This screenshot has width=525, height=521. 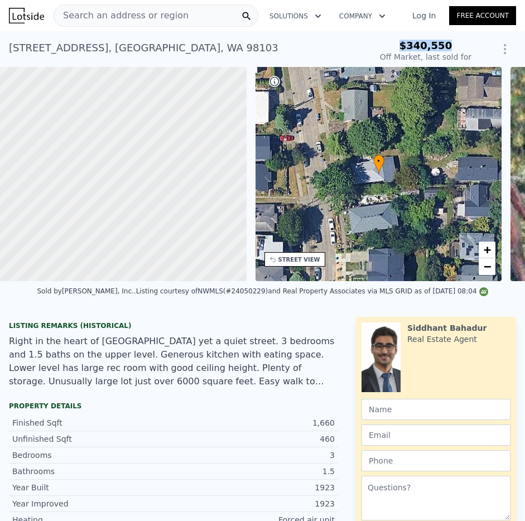 I want to click on span: Search an address or region, so click(x=121, y=16).